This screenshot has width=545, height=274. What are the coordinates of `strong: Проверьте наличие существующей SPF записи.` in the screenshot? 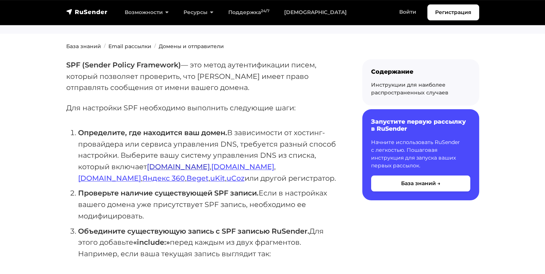 It's located at (168, 193).